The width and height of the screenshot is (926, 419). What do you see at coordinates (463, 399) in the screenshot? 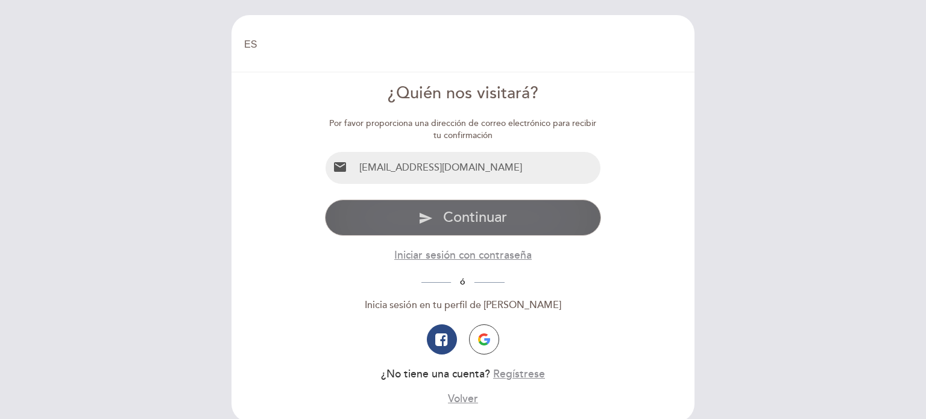
I see `button: Volver` at bounding box center [463, 399].